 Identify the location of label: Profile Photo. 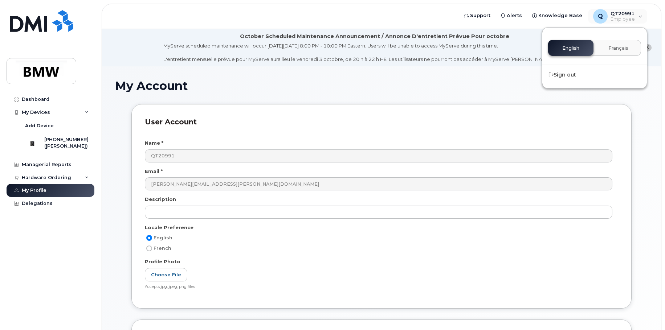
(163, 262).